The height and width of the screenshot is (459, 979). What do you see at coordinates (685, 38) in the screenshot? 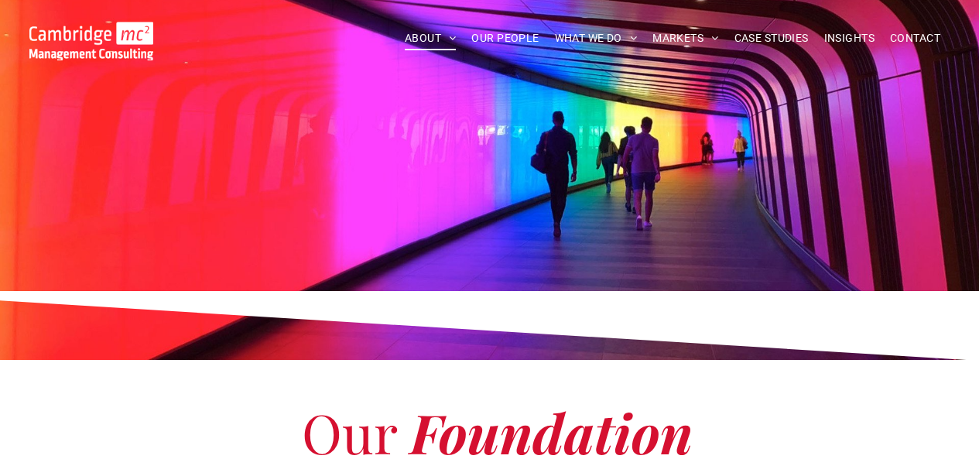
I see `a: MARKETS` at bounding box center [685, 38].